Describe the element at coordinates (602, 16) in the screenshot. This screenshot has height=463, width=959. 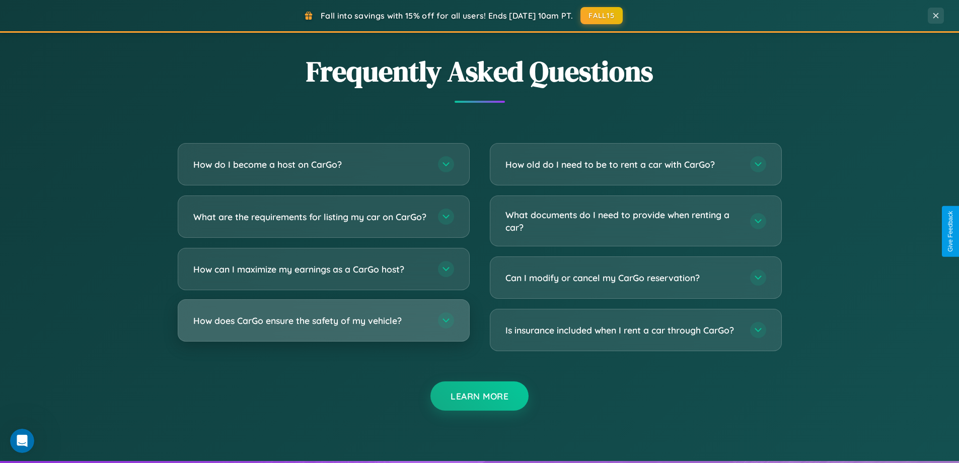
I see `button: FALL15` at that location.